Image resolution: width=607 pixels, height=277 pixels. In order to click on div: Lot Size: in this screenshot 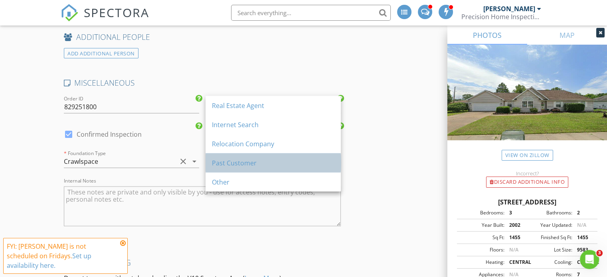, I will do `click(550, 250)`.